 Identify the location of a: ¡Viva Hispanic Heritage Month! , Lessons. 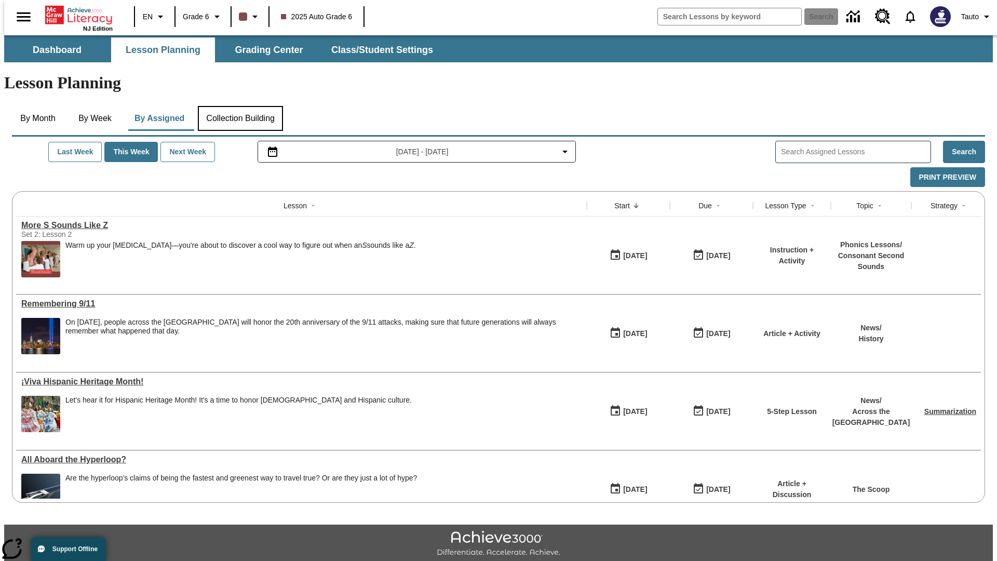
(301, 382).